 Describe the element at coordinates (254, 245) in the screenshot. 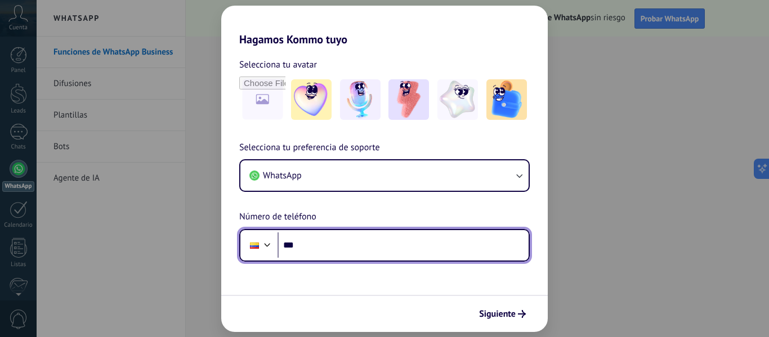

I see `div: Colombia: + 57` at that location.